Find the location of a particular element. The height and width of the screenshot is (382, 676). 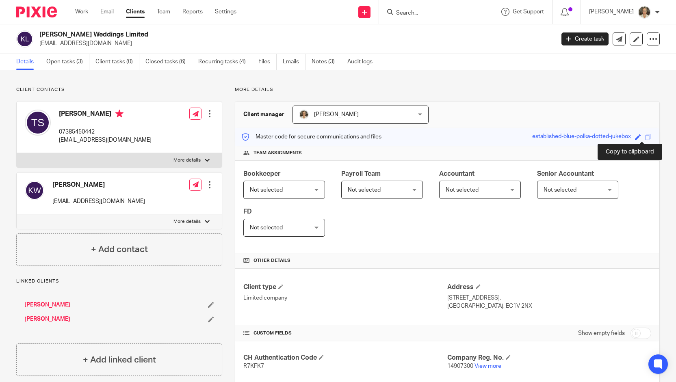

span: Accountant is located at coordinates (457, 174).